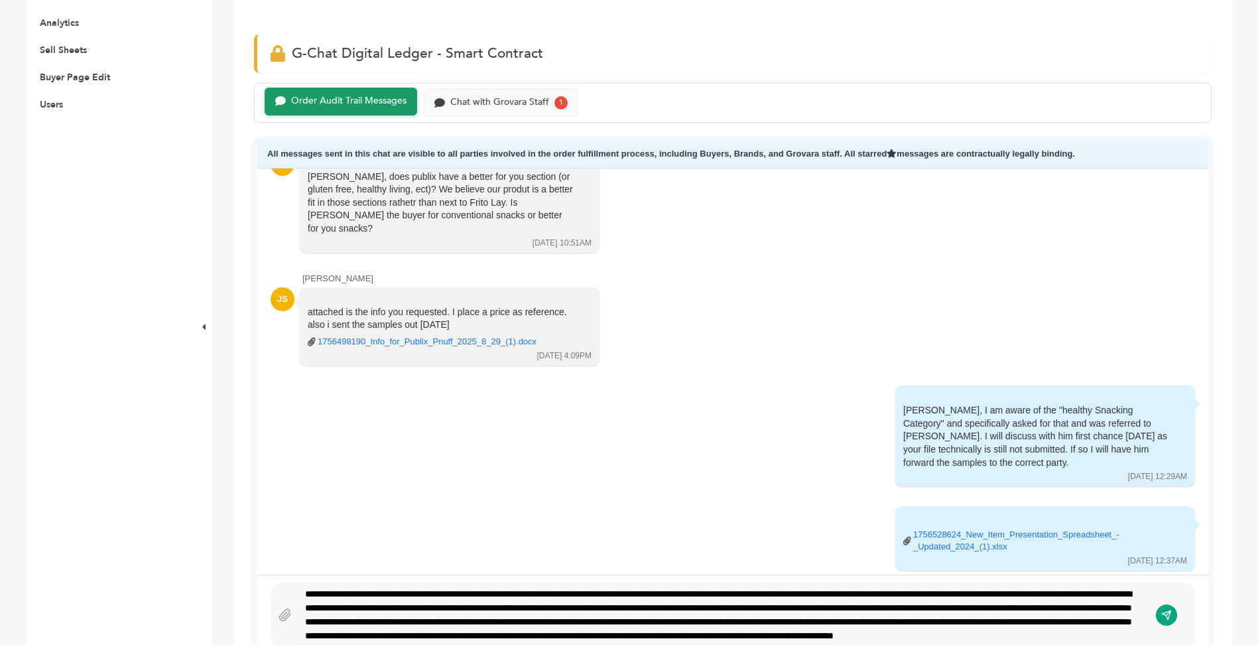 This screenshot has width=1258, height=645. What do you see at coordinates (282, 299) in the screenshot?
I see `div: JS` at bounding box center [282, 299].